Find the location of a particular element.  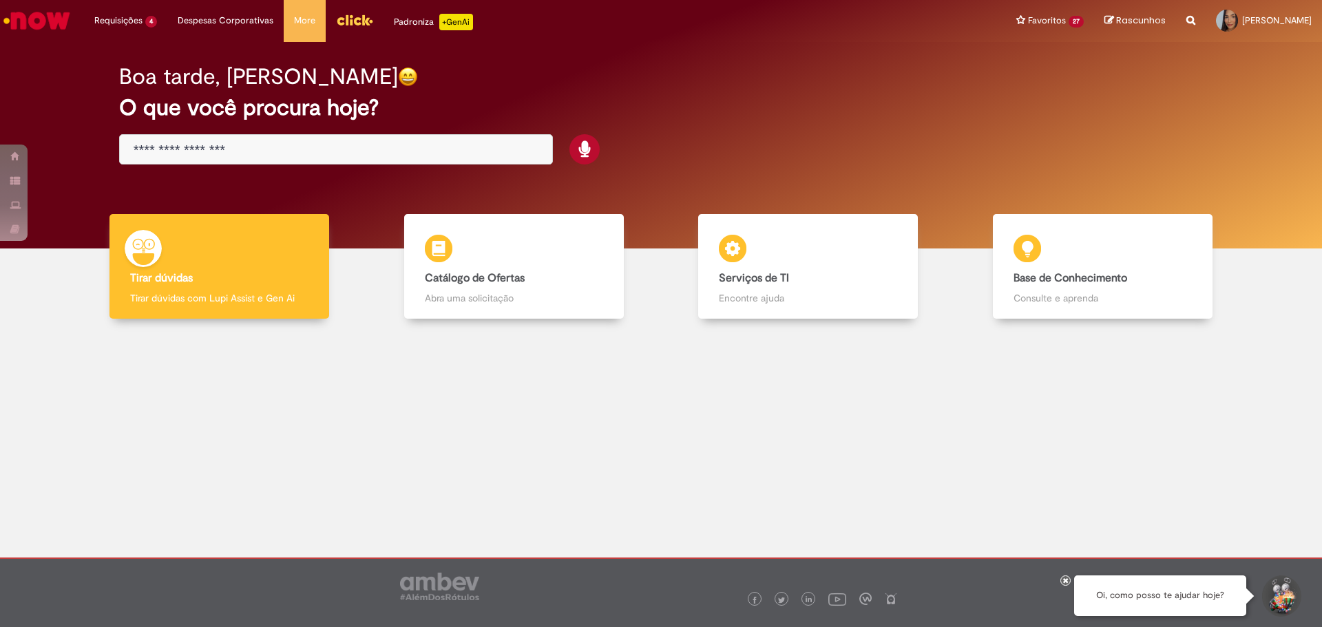

b: Serviços de TI is located at coordinates (754, 278).